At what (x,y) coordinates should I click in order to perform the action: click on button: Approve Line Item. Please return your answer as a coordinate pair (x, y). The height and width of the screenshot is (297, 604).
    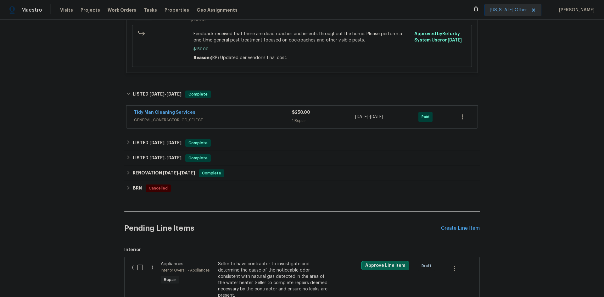
    Looking at the image, I should click on (385, 266).